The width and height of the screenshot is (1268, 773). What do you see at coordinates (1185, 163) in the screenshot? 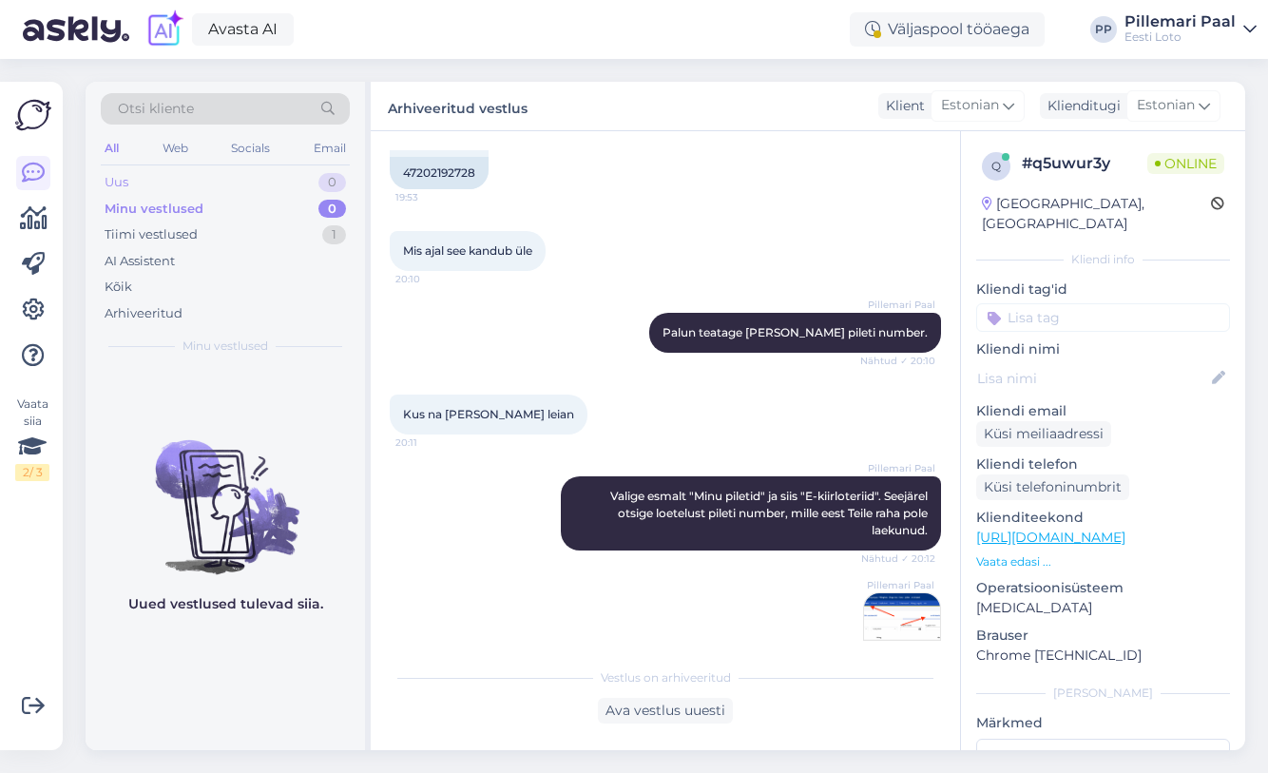
I see `span: Online` at bounding box center [1185, 163].